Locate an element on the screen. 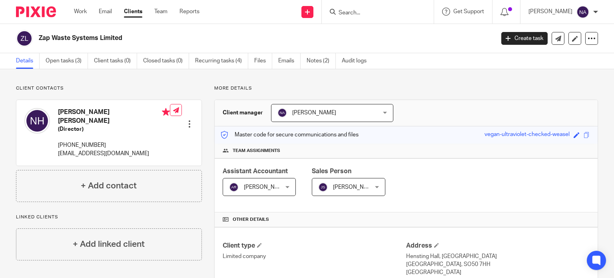 The image size is (614, 278). a: Client tasks (0) is located at coordinates (115, 61).